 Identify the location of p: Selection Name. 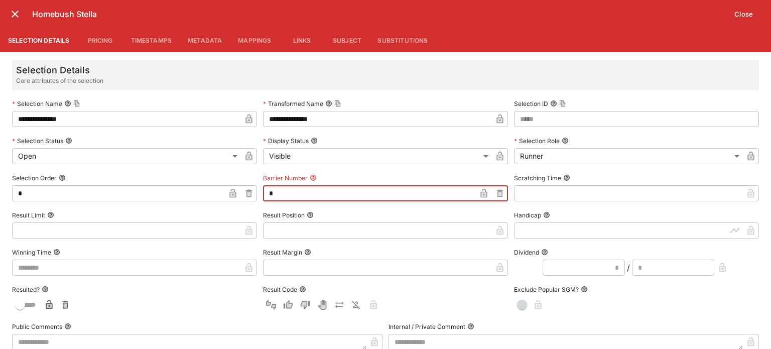
(37, 103).